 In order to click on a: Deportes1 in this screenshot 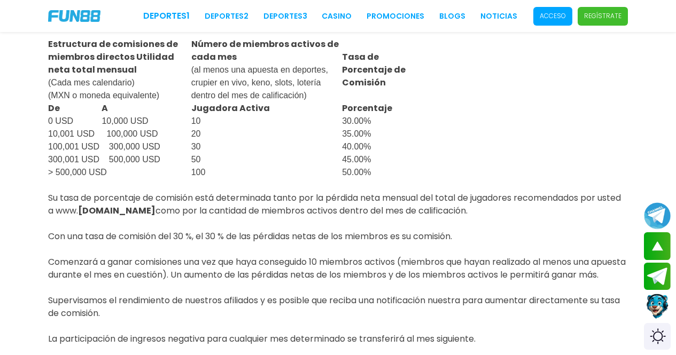, I will do `click(166, 16)`.